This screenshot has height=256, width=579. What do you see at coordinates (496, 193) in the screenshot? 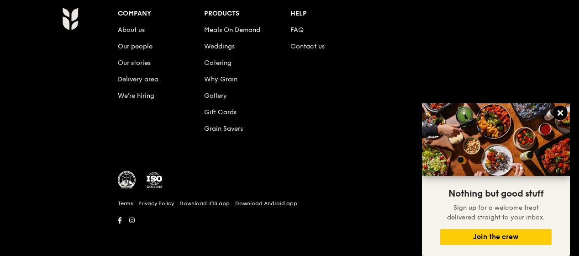
I see `span: Nothing but good stuff` at bounding box center [496, 193].